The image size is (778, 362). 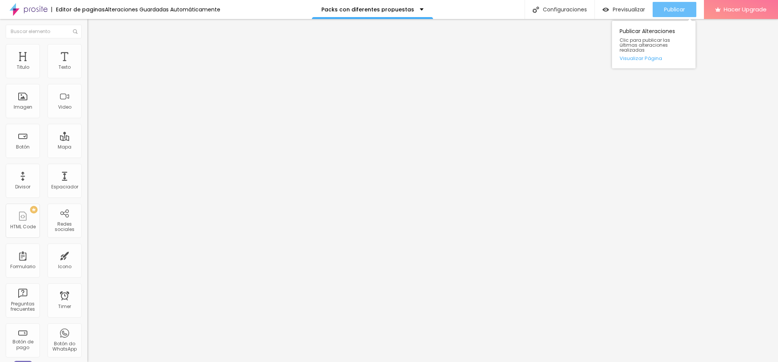 I want to click on div: Mapa, so click(x=65, y=147).